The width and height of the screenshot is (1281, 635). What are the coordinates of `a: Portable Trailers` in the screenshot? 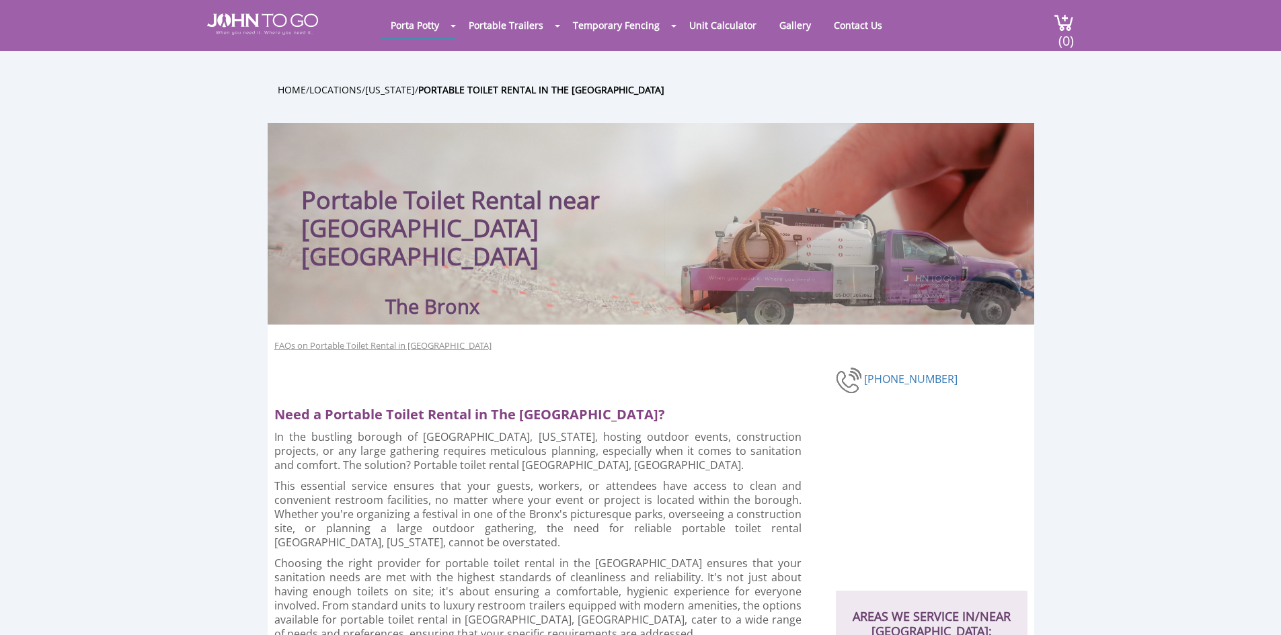 It's located at (506, 25).